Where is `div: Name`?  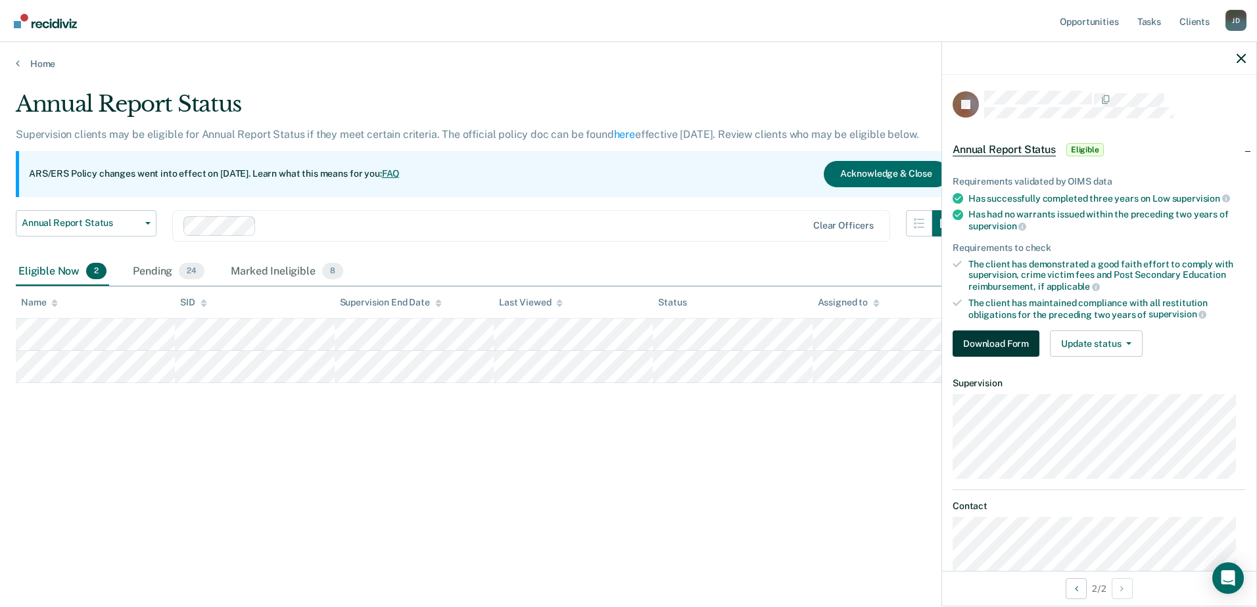 div: Name is located at coordinates (39, 302).